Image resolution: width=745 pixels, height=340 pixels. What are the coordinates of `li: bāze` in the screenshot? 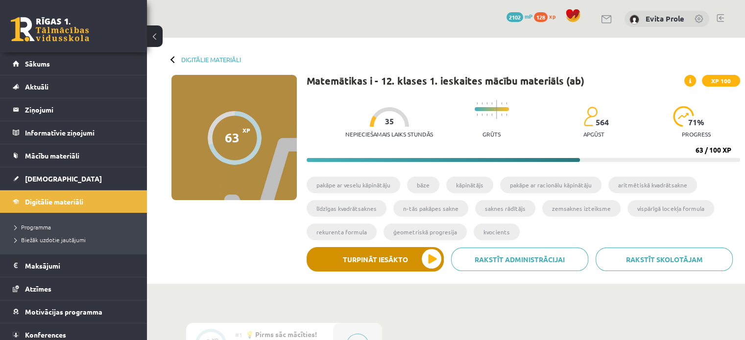 It's located at (423, 185).